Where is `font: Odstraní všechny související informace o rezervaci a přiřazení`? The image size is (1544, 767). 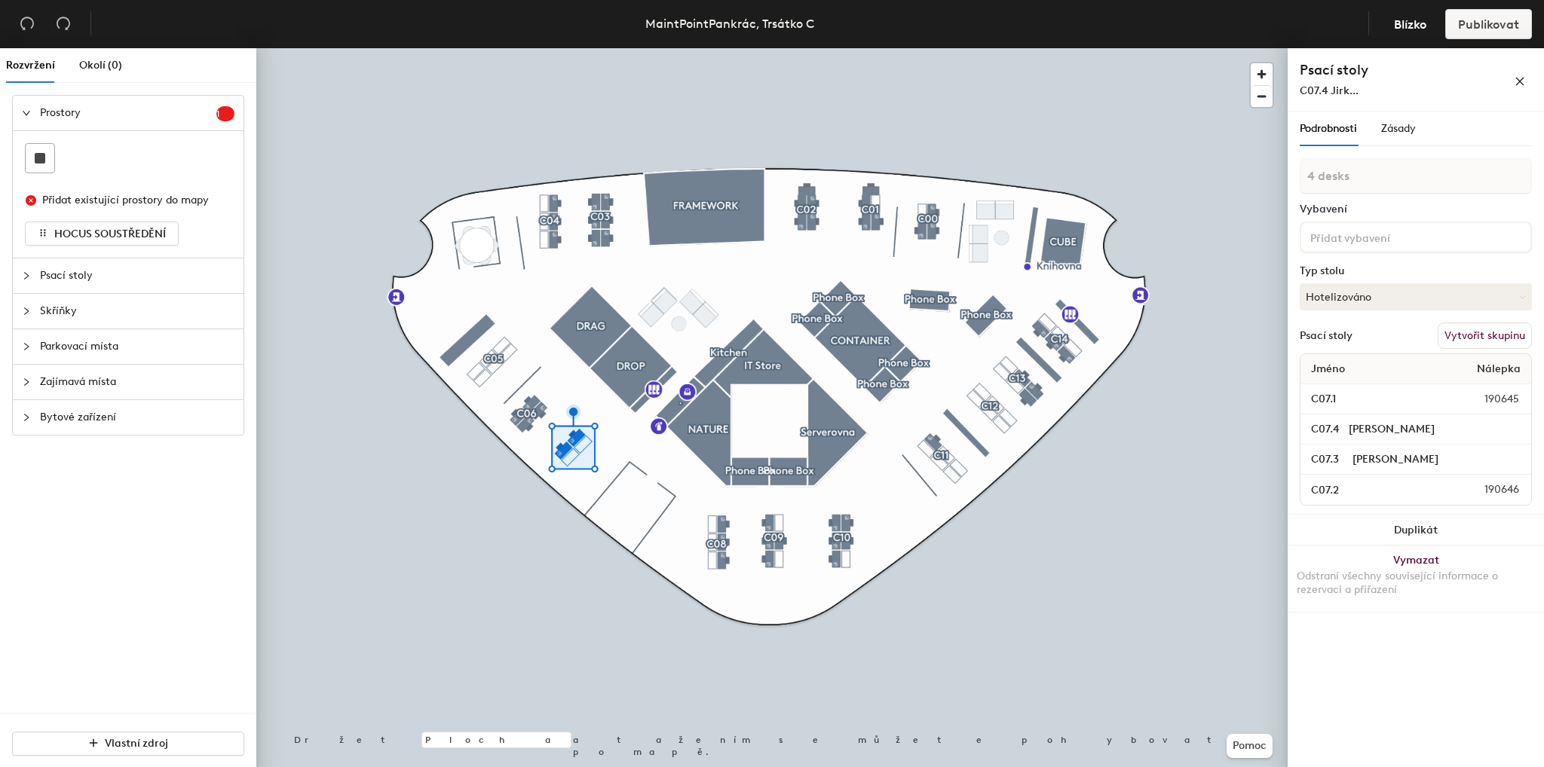
font: Odstraní všechny související informace o rezervaci a přiřazení is located at coordinates (1397, 583).